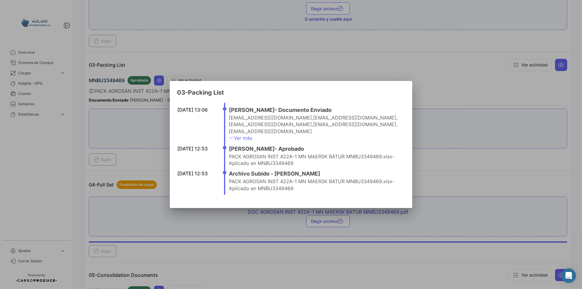  What do you see at coordinates (291, 92) in the screenshot?
I see `h3: 03-Packing List` at bounding box center [291, 92].